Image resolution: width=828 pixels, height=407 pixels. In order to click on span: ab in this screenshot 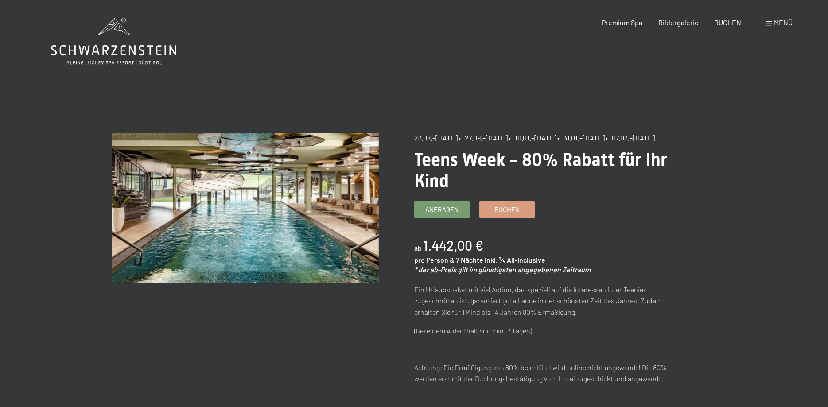, I will do `click(418, 248)`.